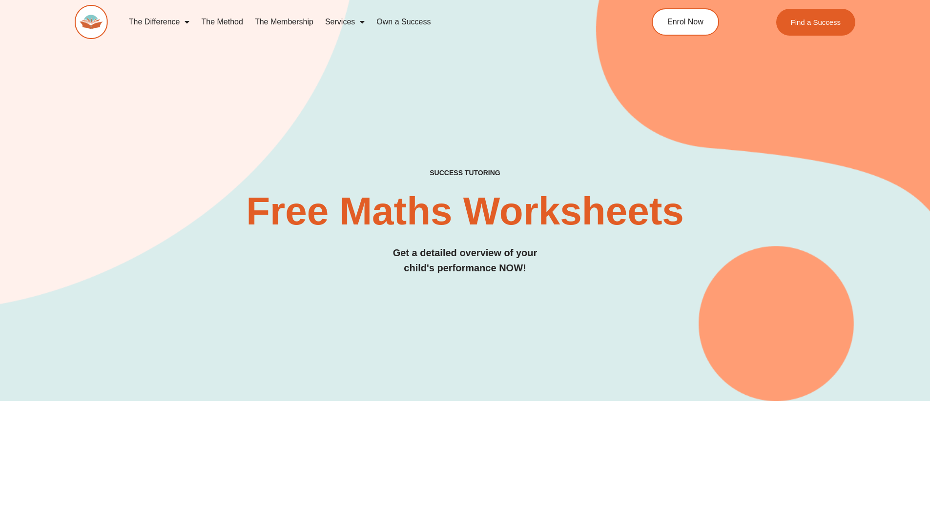 The image size is (930, 507). What do you see at coordinates (465, 261) in the screenshot?
I see `h3: Get a detailed overview of your child's performance NOW!` at bounding box center [465, 261].